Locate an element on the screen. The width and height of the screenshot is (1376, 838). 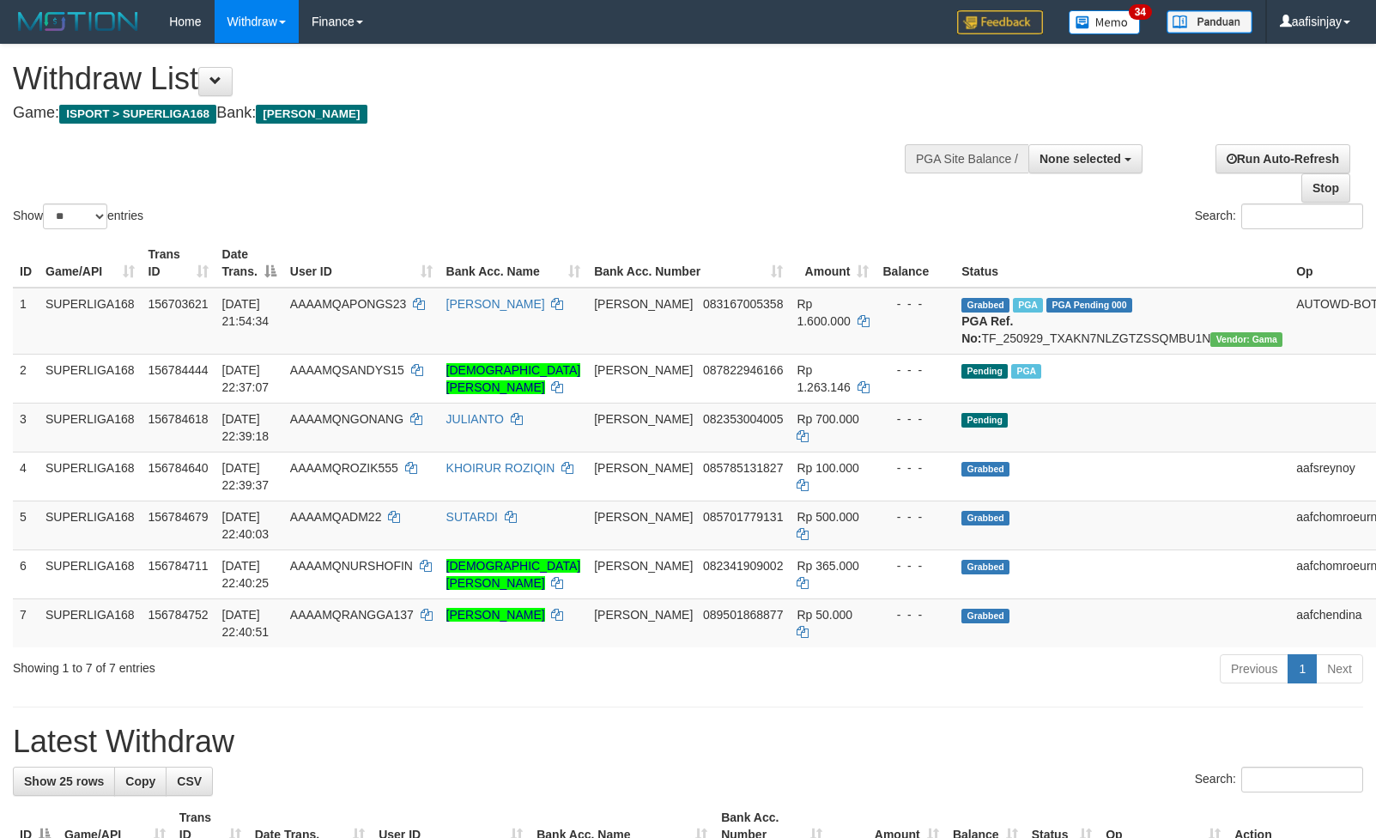
th: User ID: activate to sort column ascending is located at coordinates (361, 263).